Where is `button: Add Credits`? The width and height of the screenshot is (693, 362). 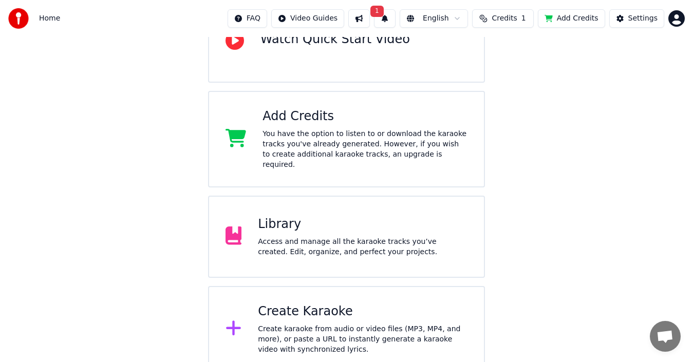 button: Add Credits is located at coordinates (571, 18).